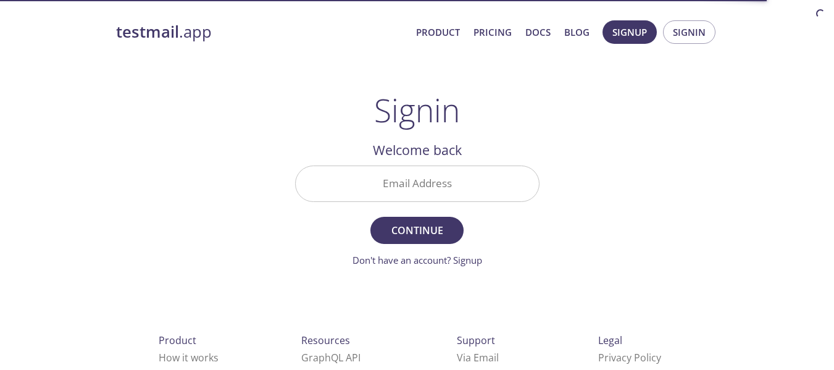 This screenshot has height=370, width=834. Describe the element at coordinates (629, 32) in the screenshot. I see `span: Signup` at that location.